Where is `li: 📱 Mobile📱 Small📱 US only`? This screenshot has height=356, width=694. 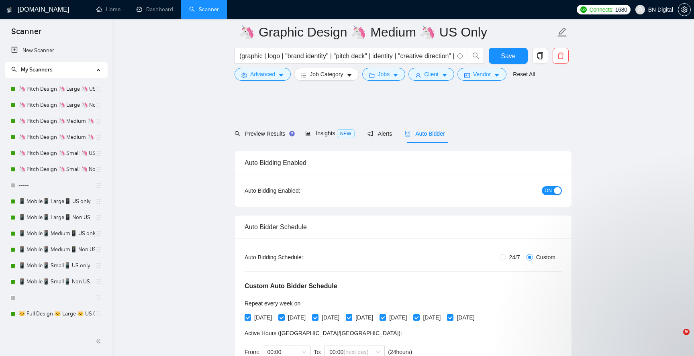
li: 📱 Mobile📱 Small📱 US only is located at coordinates (56, 266).